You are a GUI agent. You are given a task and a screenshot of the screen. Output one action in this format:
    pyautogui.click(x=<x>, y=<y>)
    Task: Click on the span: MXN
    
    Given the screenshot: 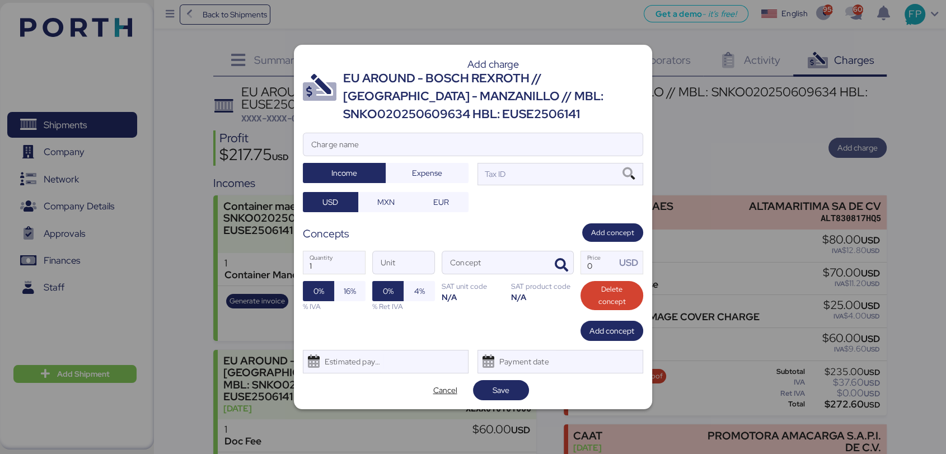 What is the action you would take?
    pyautogui.click(x=386, y=202)
    